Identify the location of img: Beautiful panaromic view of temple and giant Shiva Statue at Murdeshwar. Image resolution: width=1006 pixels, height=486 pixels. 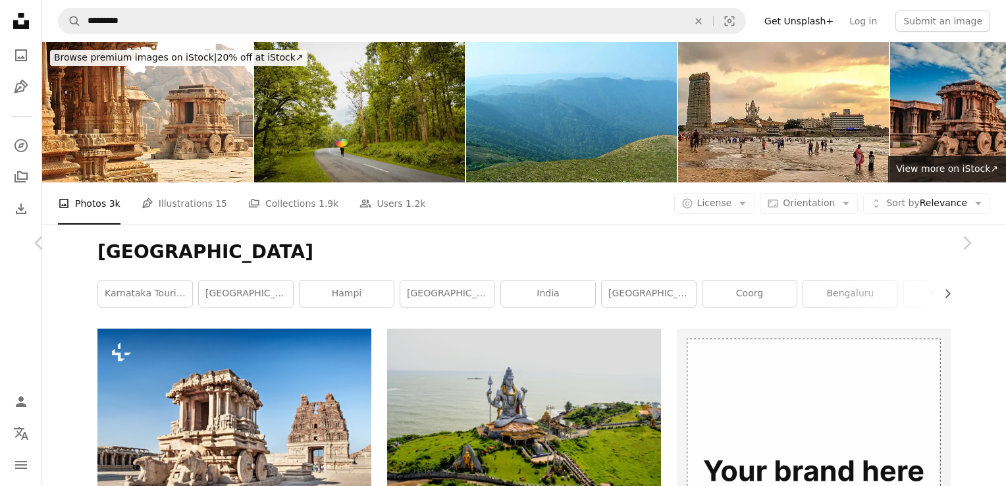
(784, 112).